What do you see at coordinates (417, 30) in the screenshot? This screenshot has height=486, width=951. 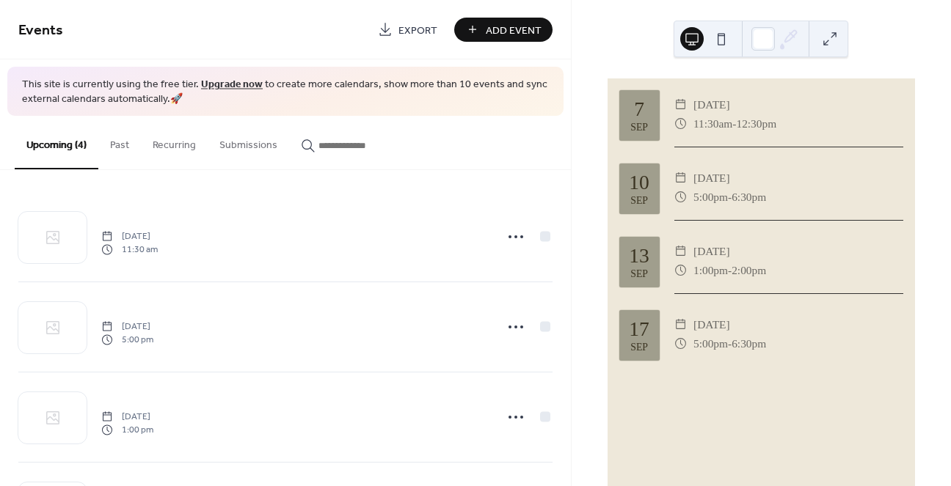 I see `span: Export` at bounding box center [417, 30].